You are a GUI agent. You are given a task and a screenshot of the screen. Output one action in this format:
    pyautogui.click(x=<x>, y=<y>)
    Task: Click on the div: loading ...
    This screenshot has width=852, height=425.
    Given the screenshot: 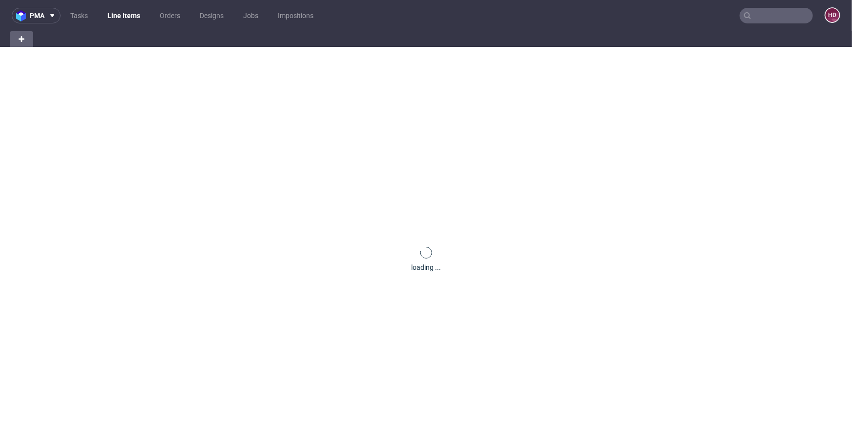 What is the action you would take?
    pyautogui.click(x=426, y=268)
    